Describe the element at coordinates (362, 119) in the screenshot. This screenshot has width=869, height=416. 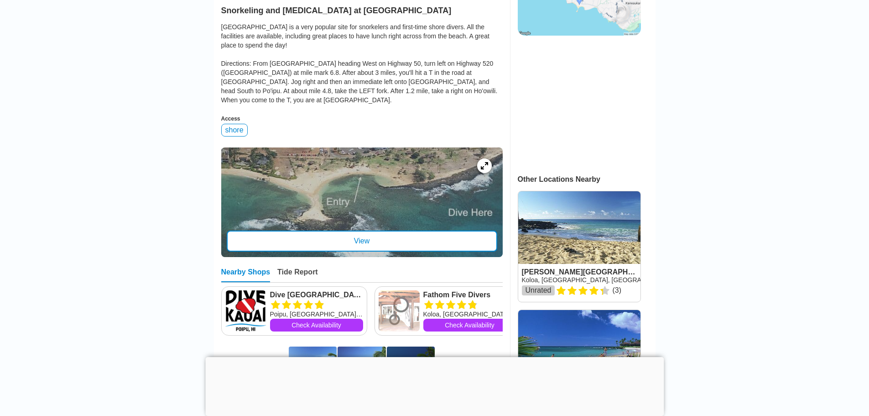
I see `div: Access` at that location.